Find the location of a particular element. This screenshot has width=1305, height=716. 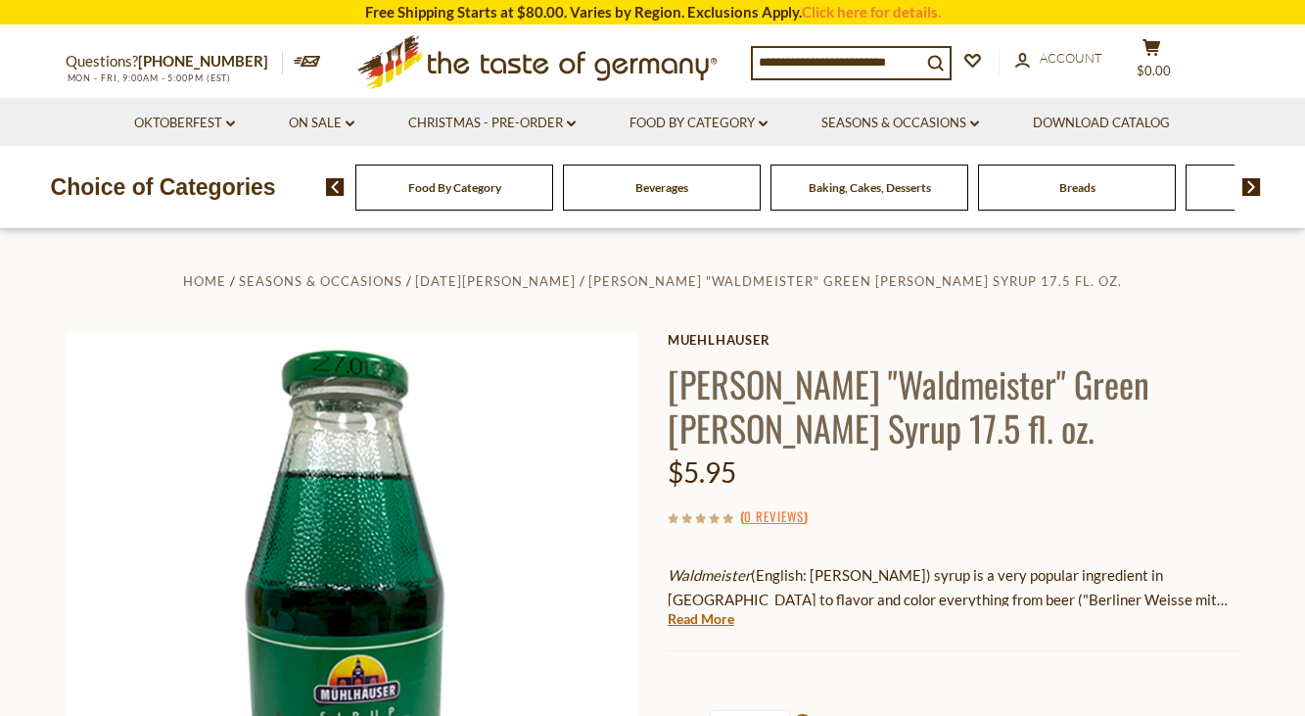

span: Account is located at coordinates (1071, 58).